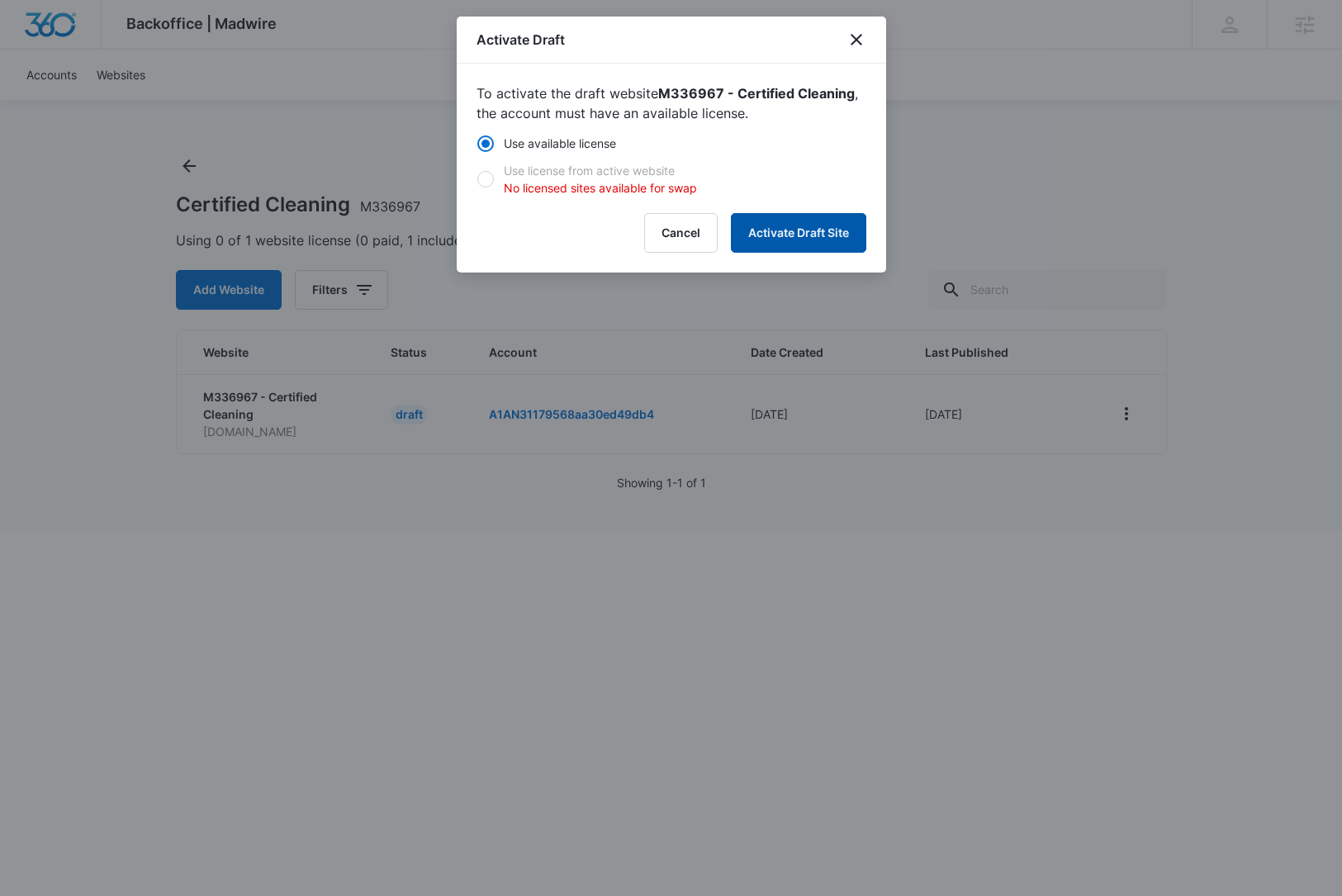 Image resolution: width=1342 pixels, height=896 pixels. What do you see at coordinates (757, 93) in the screenshot?
I see `strong: M336967 - Certified Cleaning` at bounding box center [757, 93].